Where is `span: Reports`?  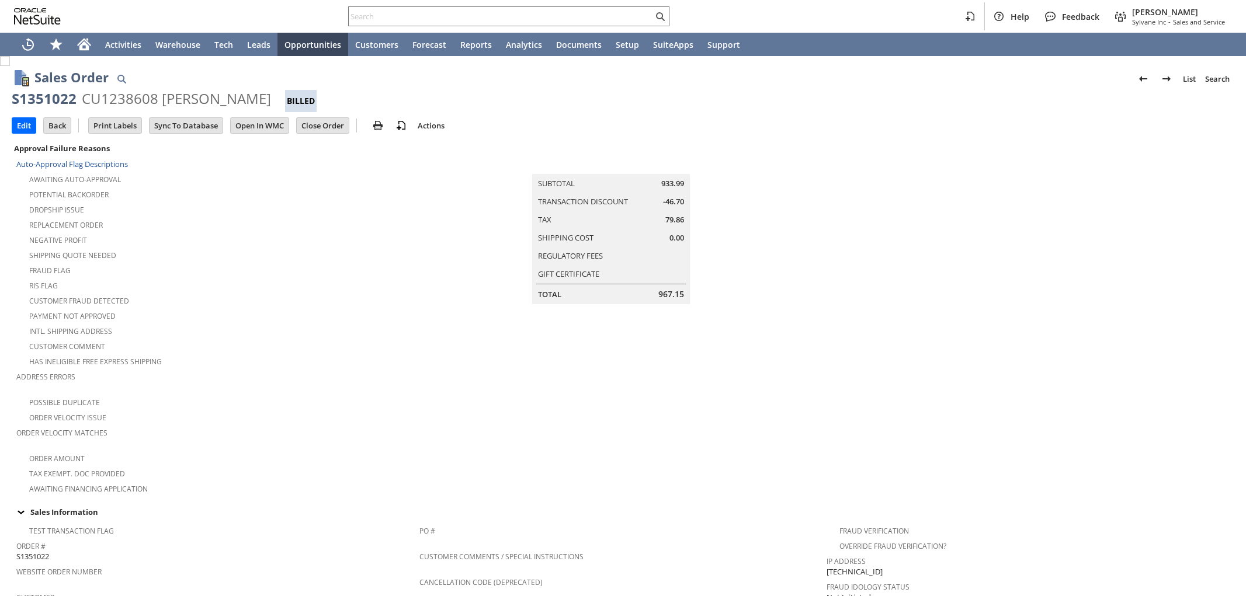
span: Reports is located at coordinates (476, 44).